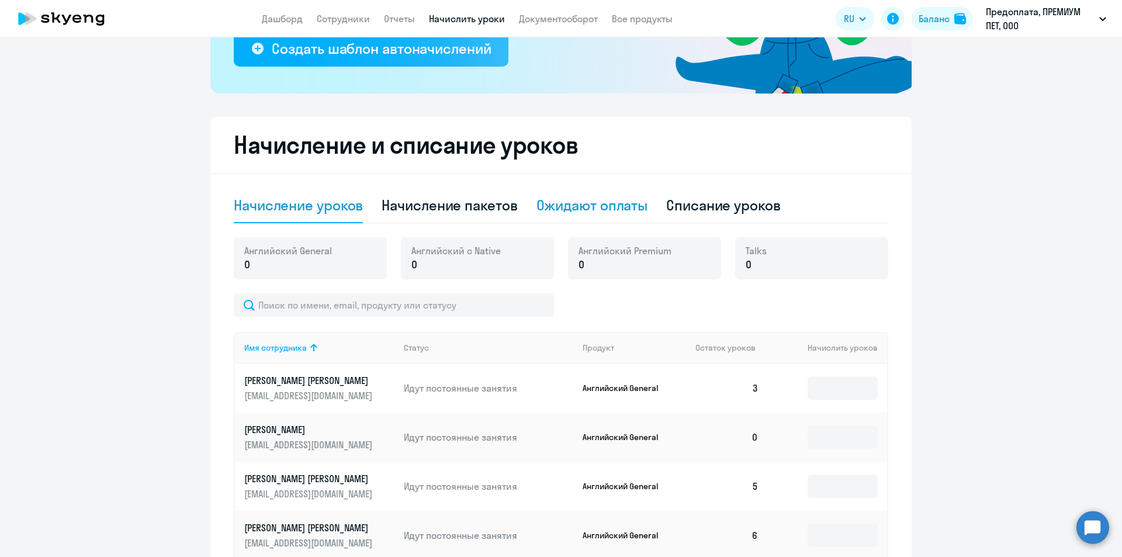 This screenshot has width=1122, height=557. Describe the element at coordinates (724, 205) in the screenshot. I see `div: Списание уроков` at that location.